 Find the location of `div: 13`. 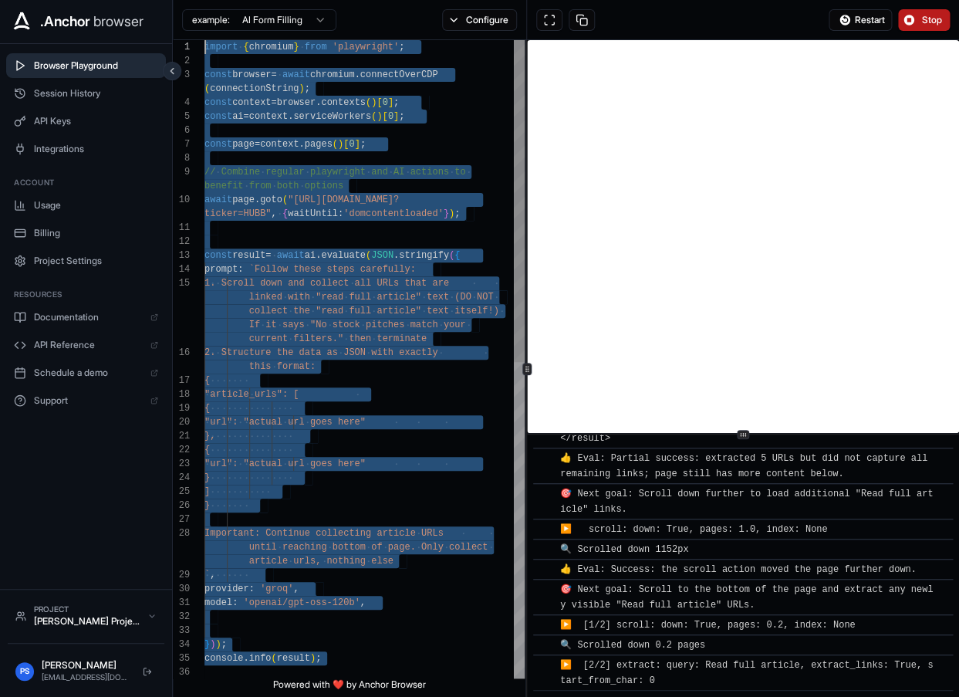

div: 13 is located at coordinates (181, 255).